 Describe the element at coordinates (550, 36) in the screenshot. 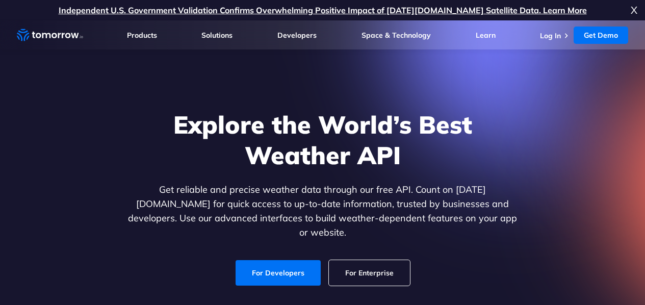

I see `a: Log In` at that location.